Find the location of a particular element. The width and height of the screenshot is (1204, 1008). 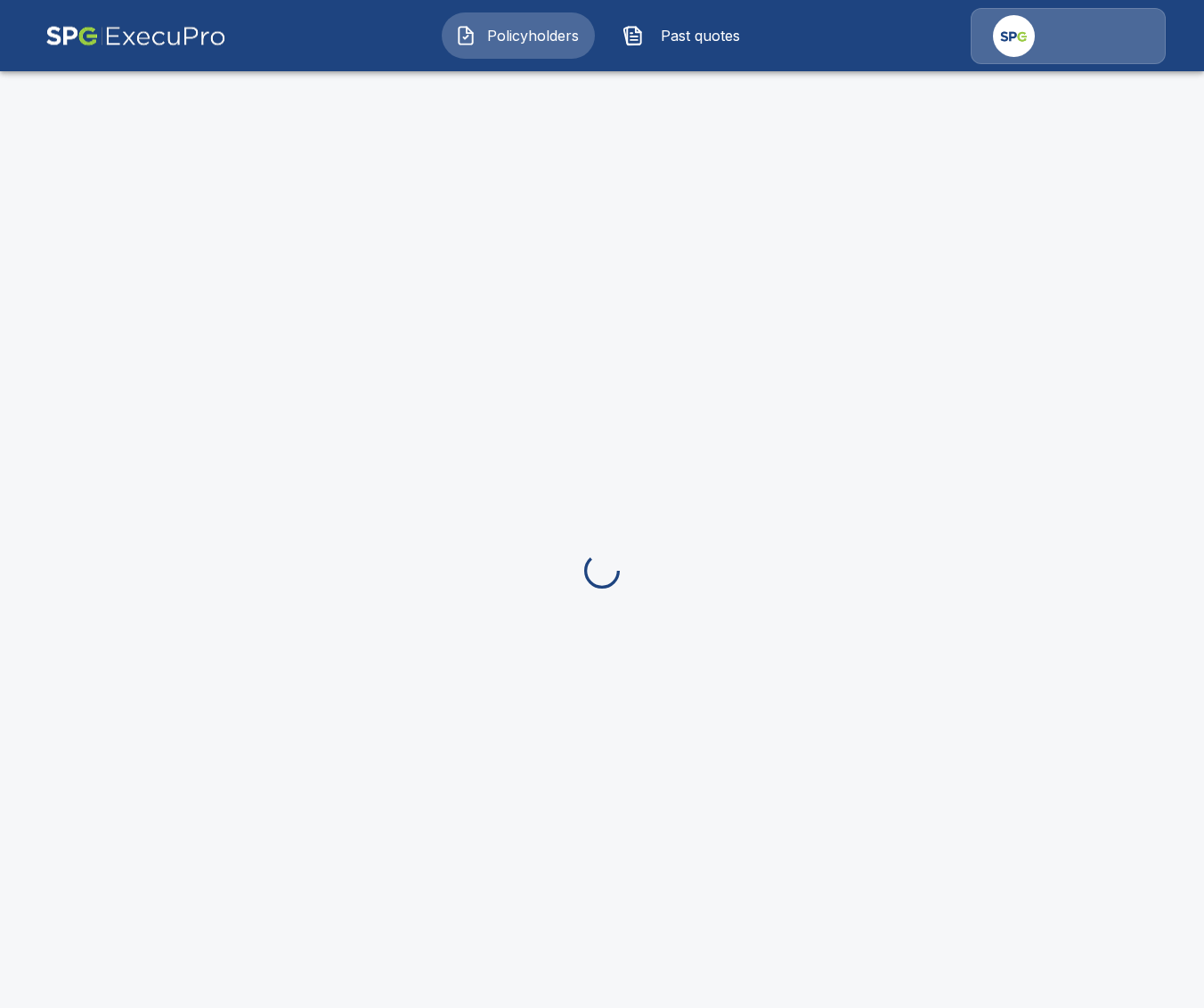

img: AA Logo is located at coordinates (136, 35).